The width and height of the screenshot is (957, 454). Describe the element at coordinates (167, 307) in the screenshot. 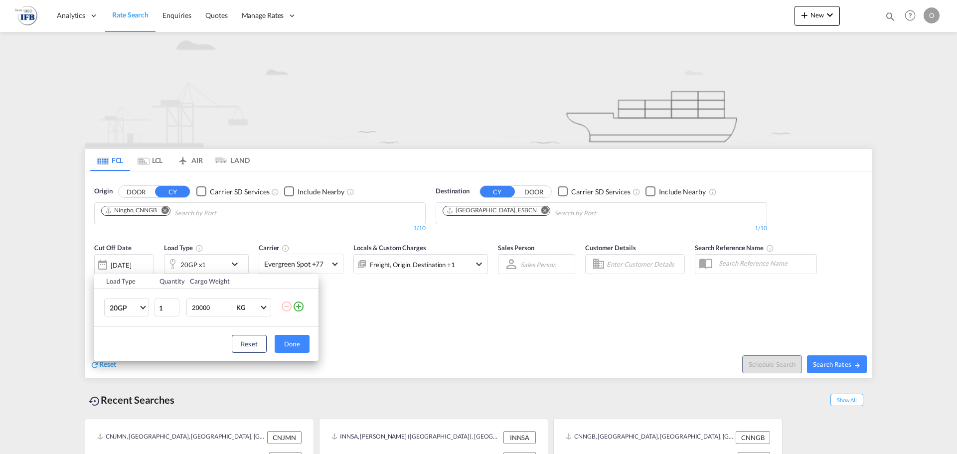

I see `input: Qty` at that location.